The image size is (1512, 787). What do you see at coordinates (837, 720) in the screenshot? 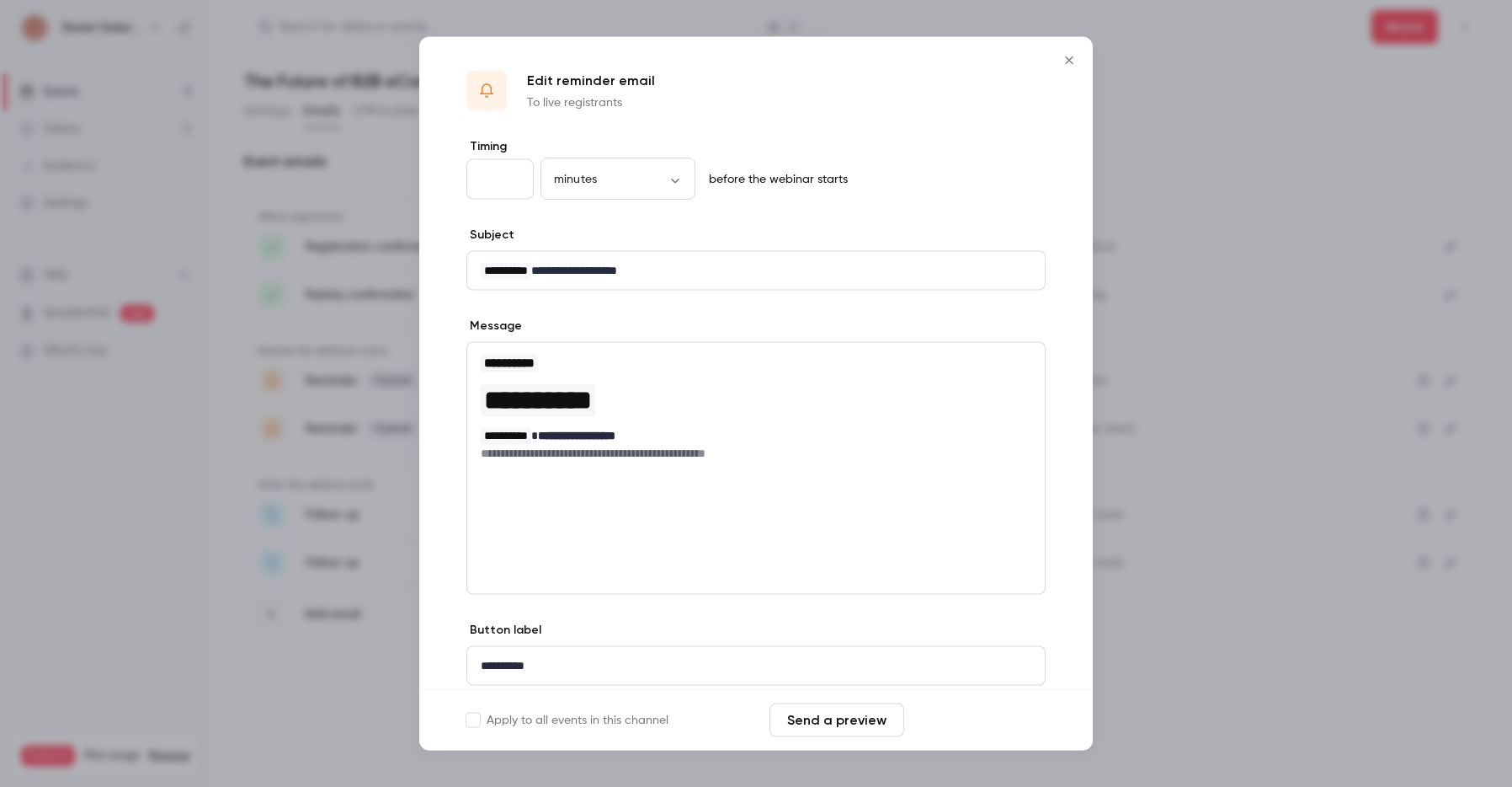
I see `button: Send a preview` at bounding box center [837, 720].